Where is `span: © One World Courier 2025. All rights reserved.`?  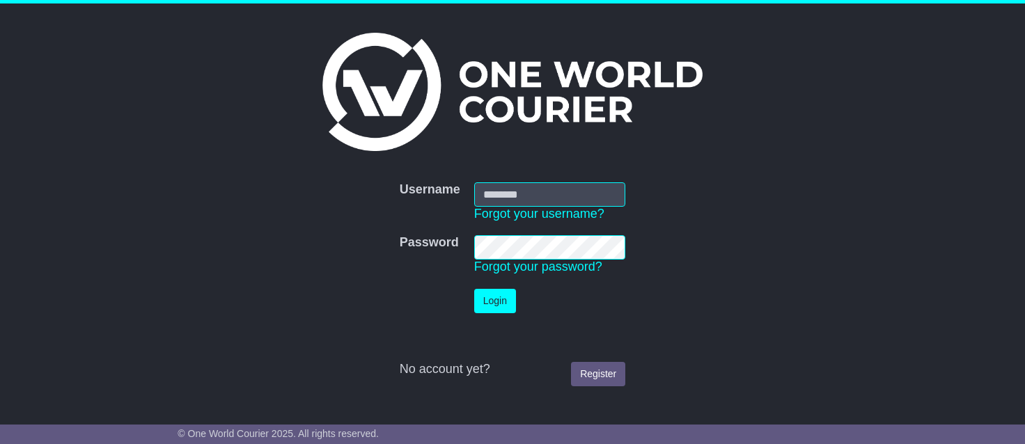
span: © One World Courier 2025. All rights reserved. is located at coordinates (278, 434).